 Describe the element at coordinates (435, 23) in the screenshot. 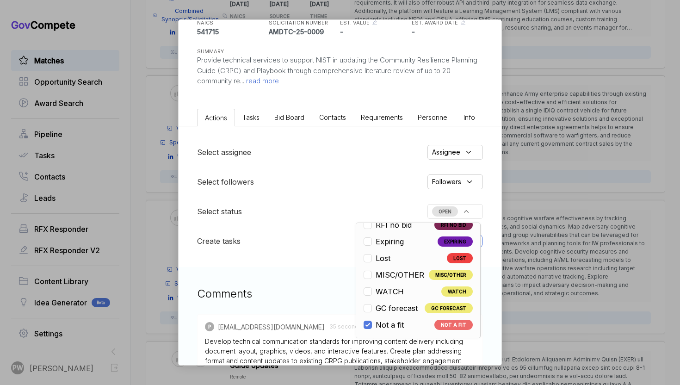

I see `h5: EST. AWARD DATE` at that location.